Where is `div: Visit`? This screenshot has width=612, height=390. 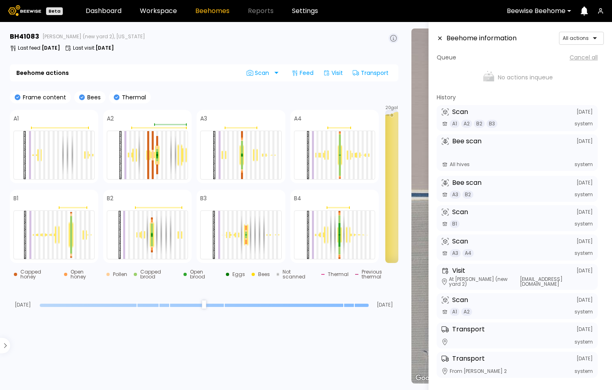 div: Visit is located at coordinates (333, 73).